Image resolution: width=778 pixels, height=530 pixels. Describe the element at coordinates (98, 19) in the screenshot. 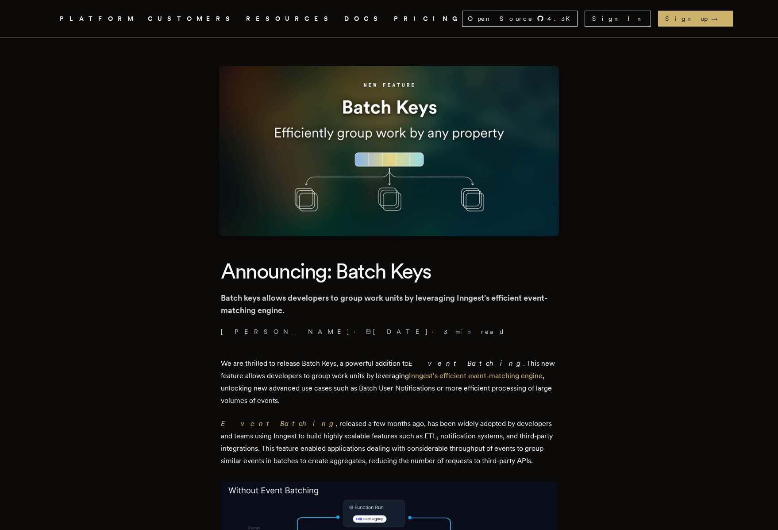

I see `button: PLATFORM` at that location.